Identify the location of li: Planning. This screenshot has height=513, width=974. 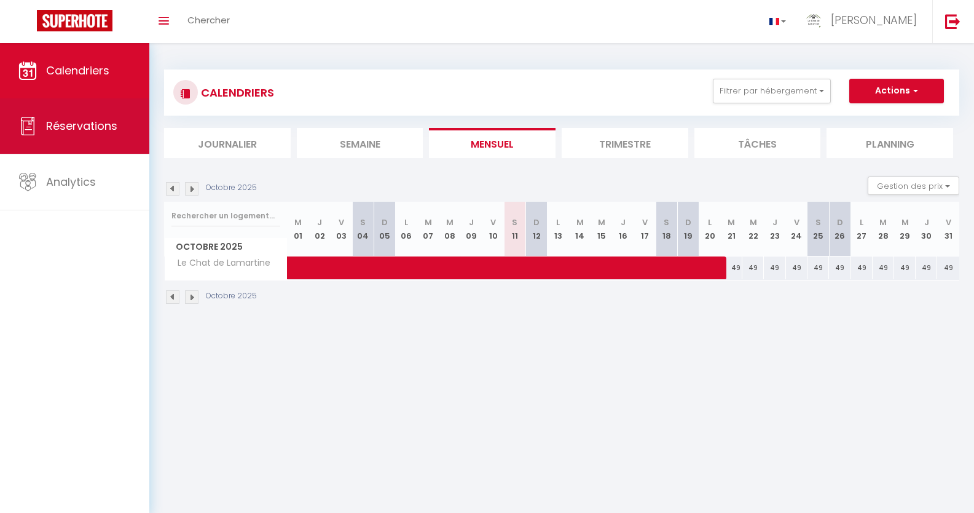
(890, 143).